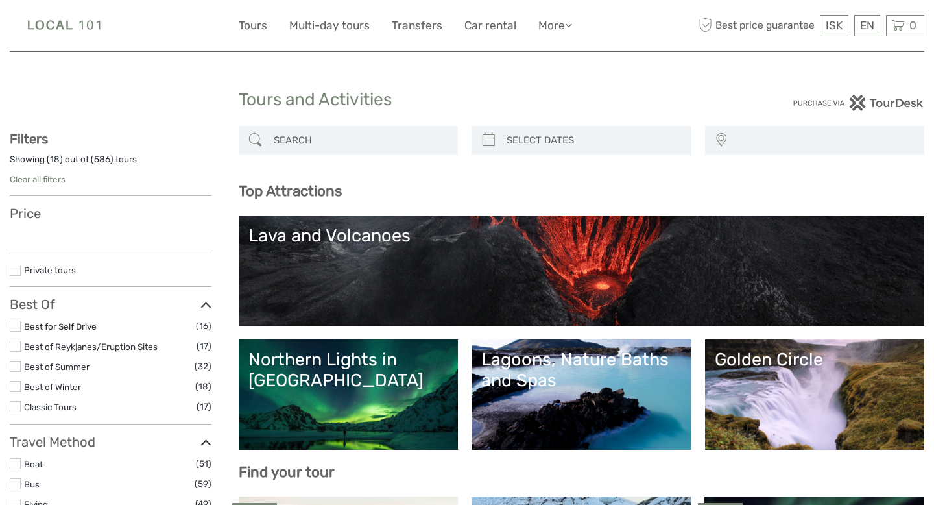  Describe the element at coordinates (203, 483) in the screenshot. I see `span: (59)` at that location.